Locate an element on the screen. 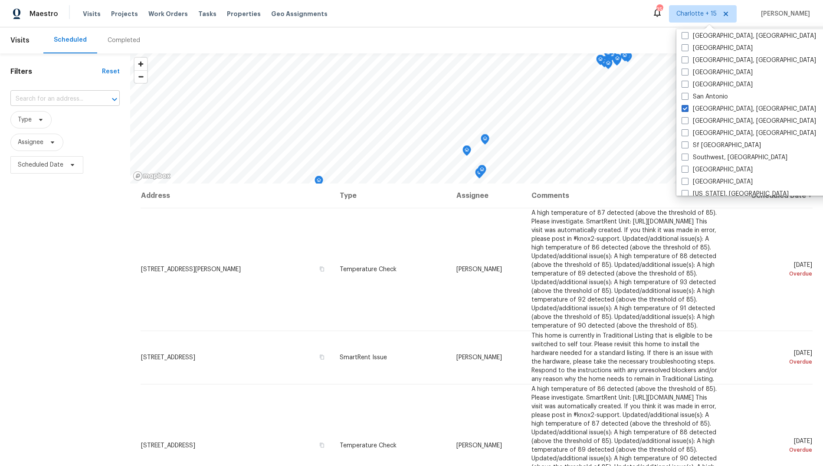  span: Zoom in is located at coordinates (141, 64).